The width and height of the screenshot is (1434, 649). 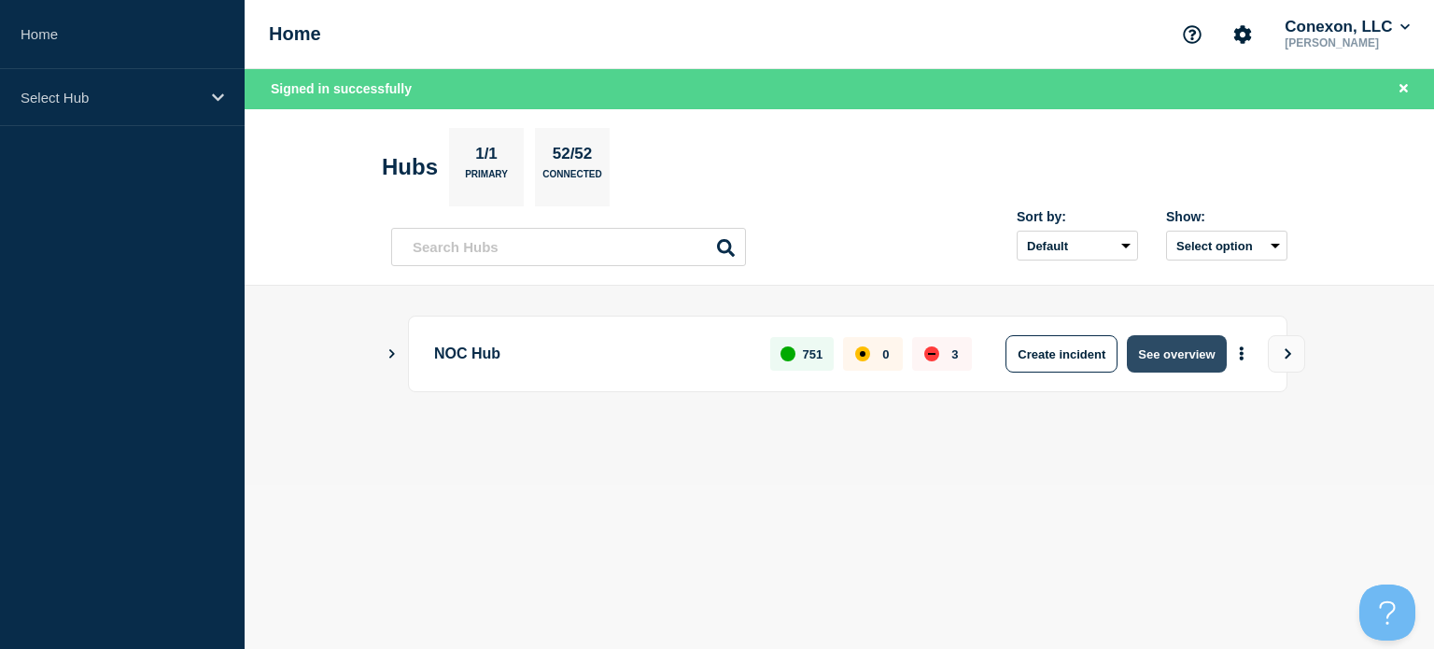 I want to click on h1: Home, so click(x=295, y=34).